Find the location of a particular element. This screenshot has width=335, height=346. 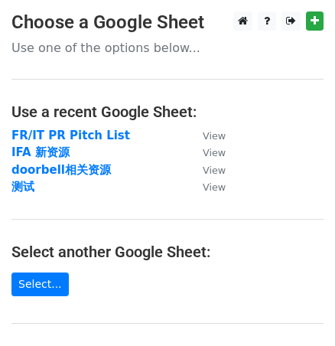

a: doorbell相关资源 is located at coordinates (61, 170).